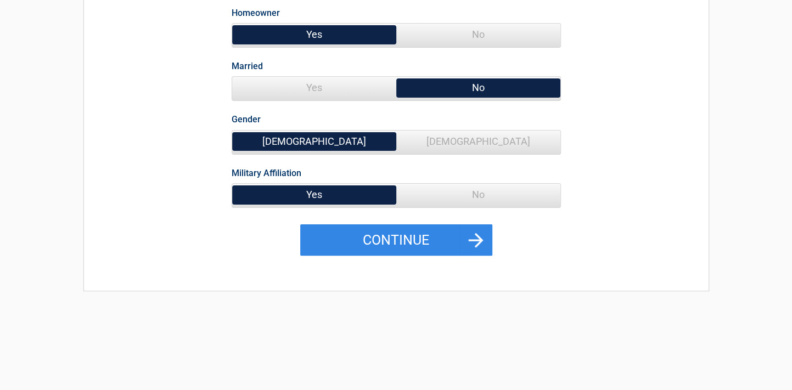 This screenshot has width=792, height=390. What do you see at coordinates (246, 119) in the screenshot?
I see `label: Gender` at bounding box center [246, 119].